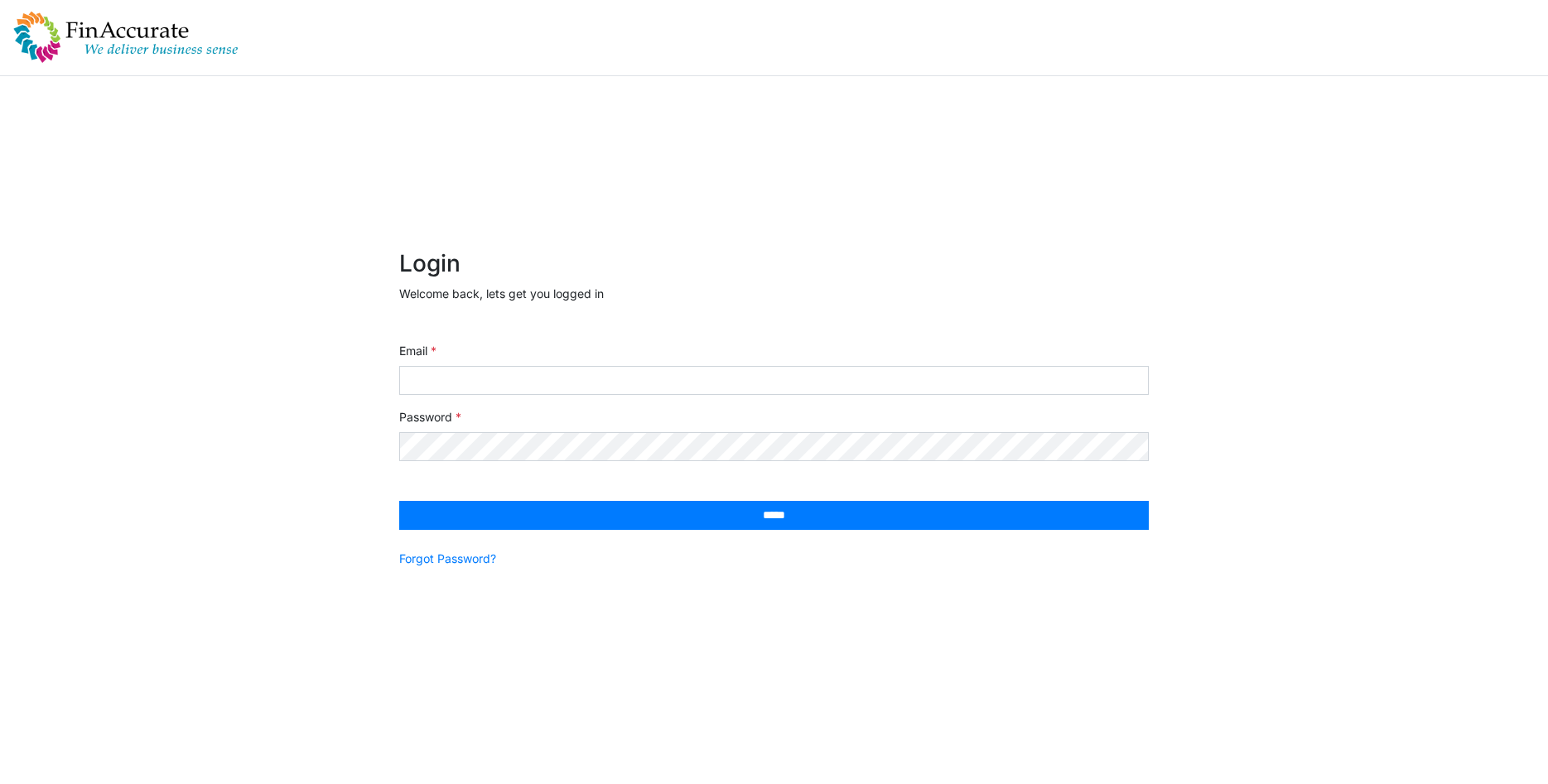 Image resolution: width=1548 pixels, height=784 pixels. Describe the element at coordinates (774, 265) in the screenshot. I see `h2: Login` at that location.